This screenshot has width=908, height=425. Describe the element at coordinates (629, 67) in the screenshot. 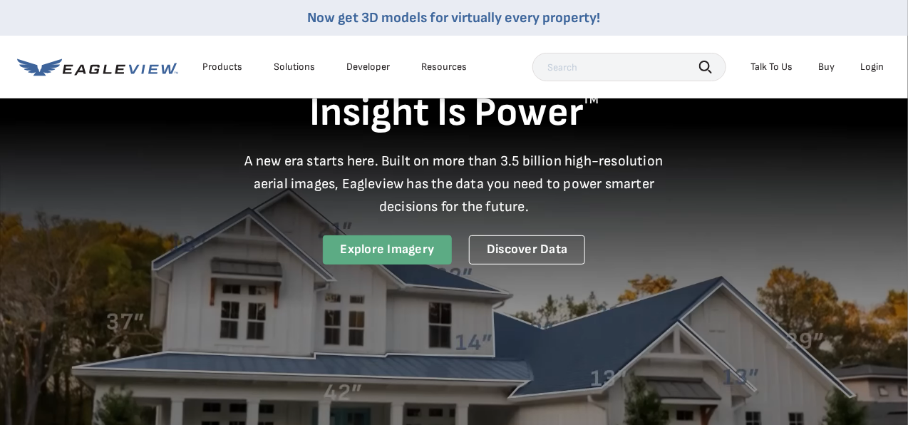

I see `input: Search` at that location.